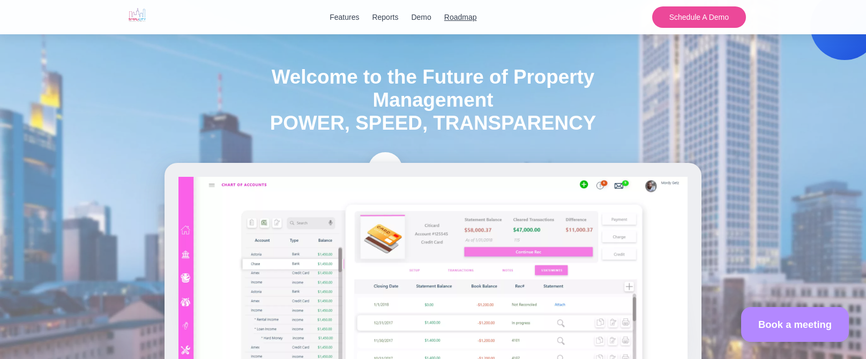 The width and height of the screenshot is (866, 359). Describe the element at coordinates (137, 15) in the screenshot. I see `img: Simplicity Logo` at that location.